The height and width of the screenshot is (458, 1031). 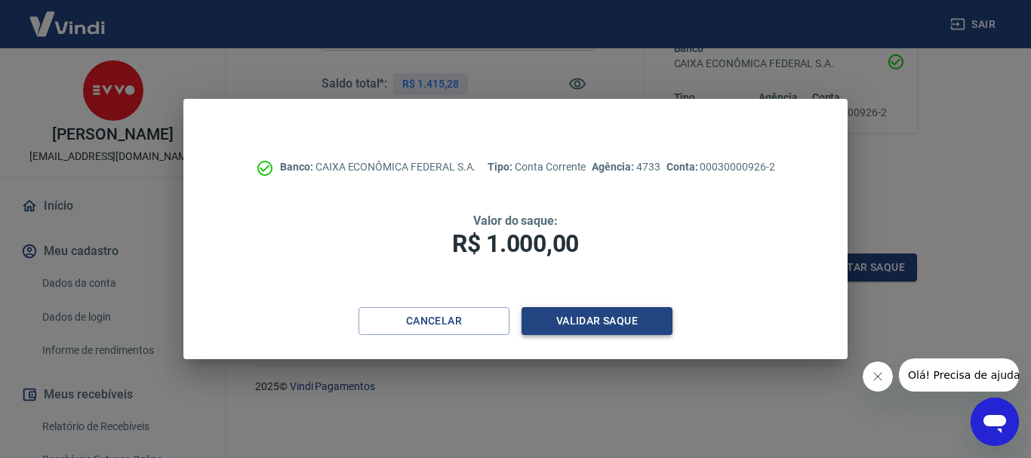 I want to click on button: Validar saque, so click(x=597, y=321).